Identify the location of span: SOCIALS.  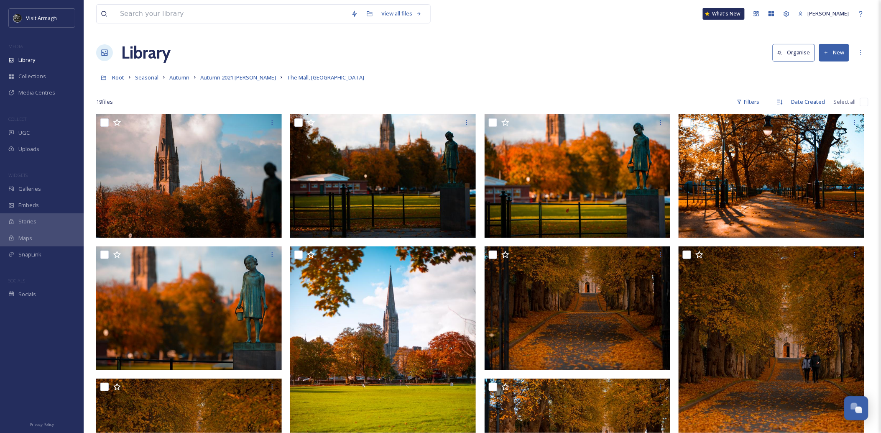
(17, 280).